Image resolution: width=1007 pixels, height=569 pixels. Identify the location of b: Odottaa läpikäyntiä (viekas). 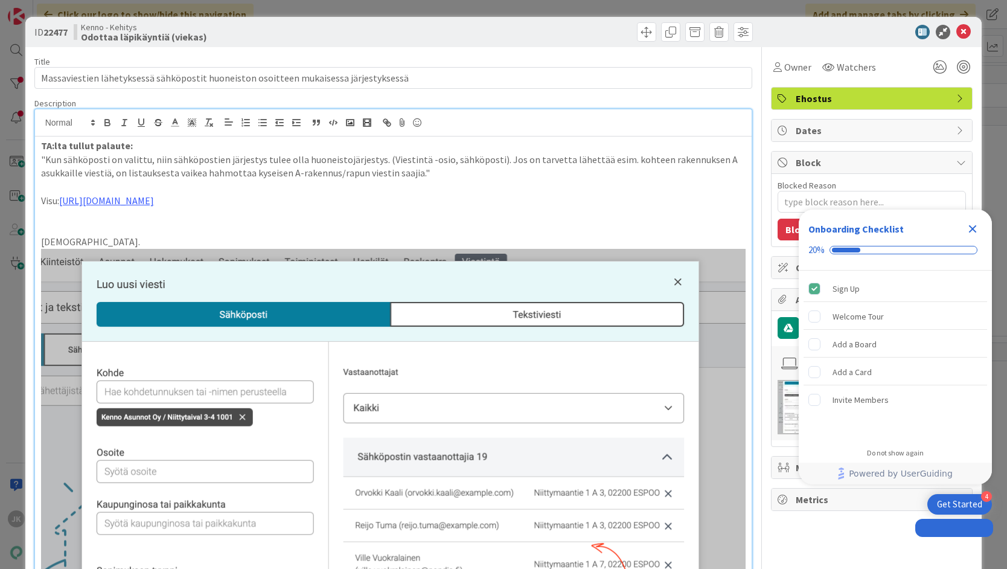
(144, 37).